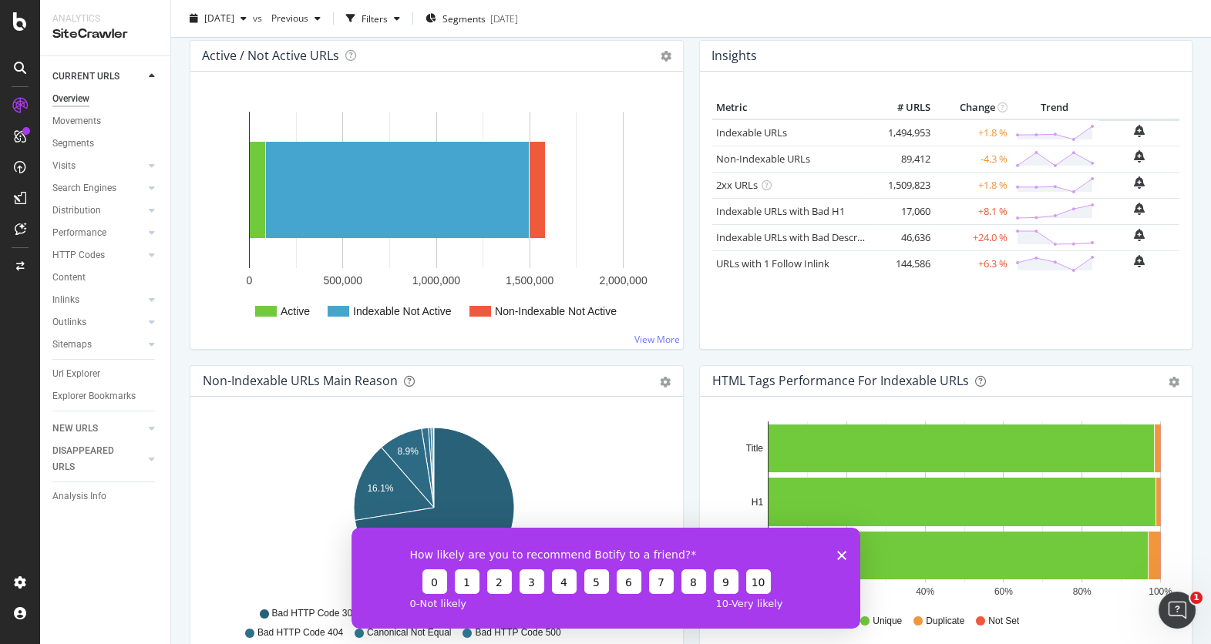 This screenshot has width=1211, height=644. What do you see at coordinates (1160, 592) in the screenshot?
I see `text: 100%` at bounding box center [1160, 592].